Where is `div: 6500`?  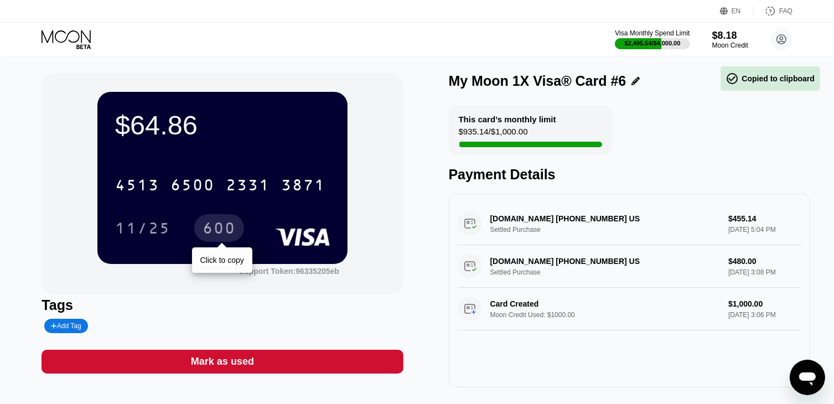 div: 6500 is located at coordinates (193, 187).